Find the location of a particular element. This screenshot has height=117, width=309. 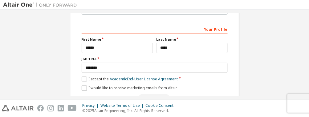

img: youtube.svg is located at coordinates (72, 108).